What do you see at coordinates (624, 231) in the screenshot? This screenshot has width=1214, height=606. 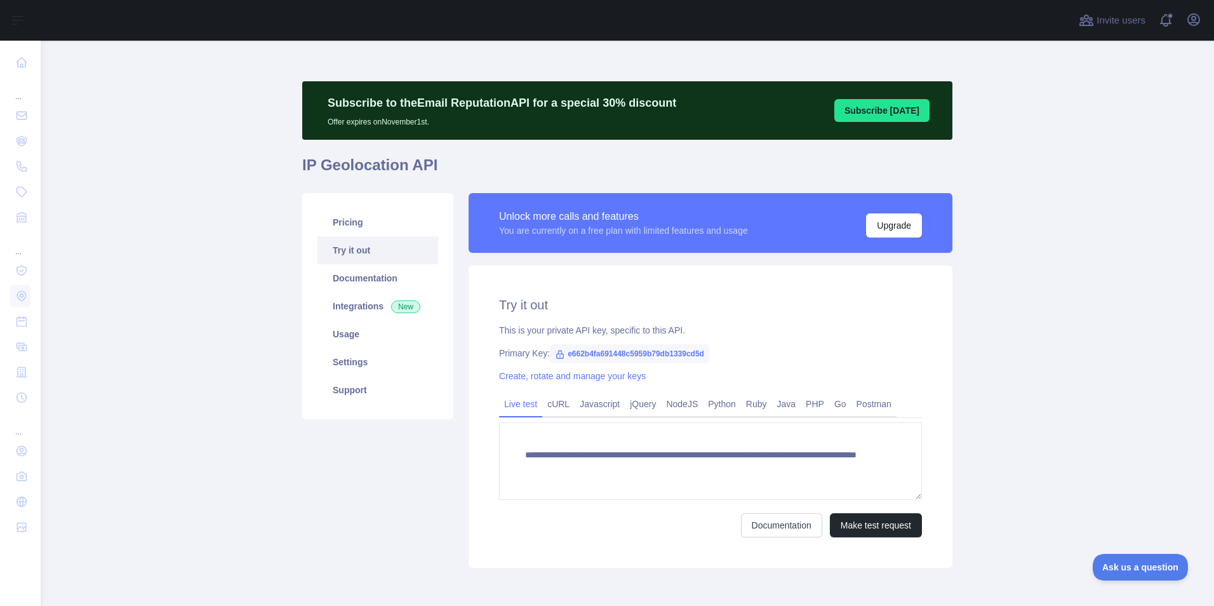 I see `div: You are currently on a free plan with limited features and usage` at bounding box center [624, 231].